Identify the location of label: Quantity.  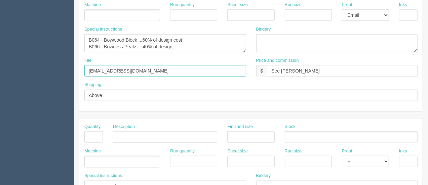
(92, 127).